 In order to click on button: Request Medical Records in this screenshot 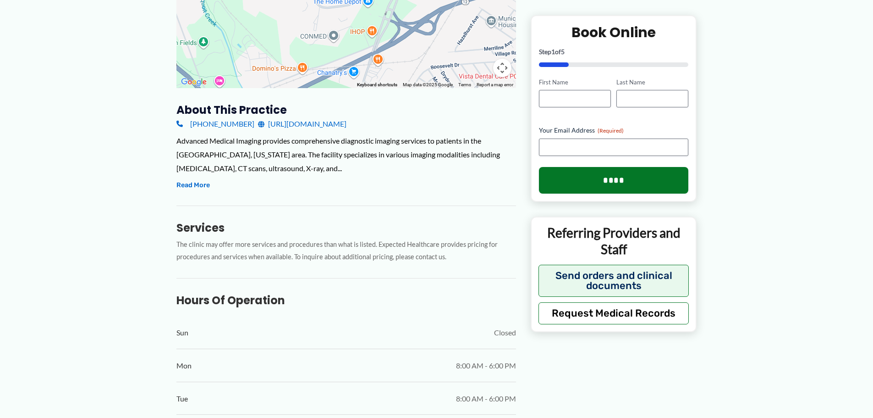, I will do `click(614, 313)`.